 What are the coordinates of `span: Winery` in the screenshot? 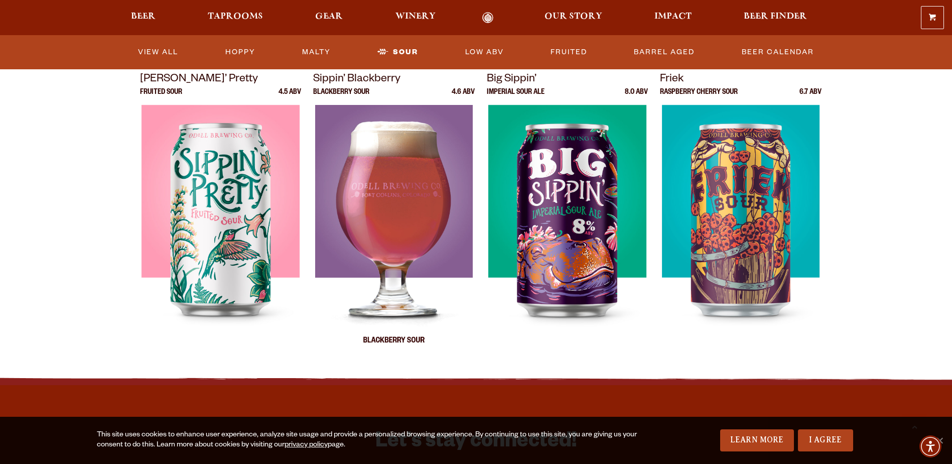 It's located at (416, 17).